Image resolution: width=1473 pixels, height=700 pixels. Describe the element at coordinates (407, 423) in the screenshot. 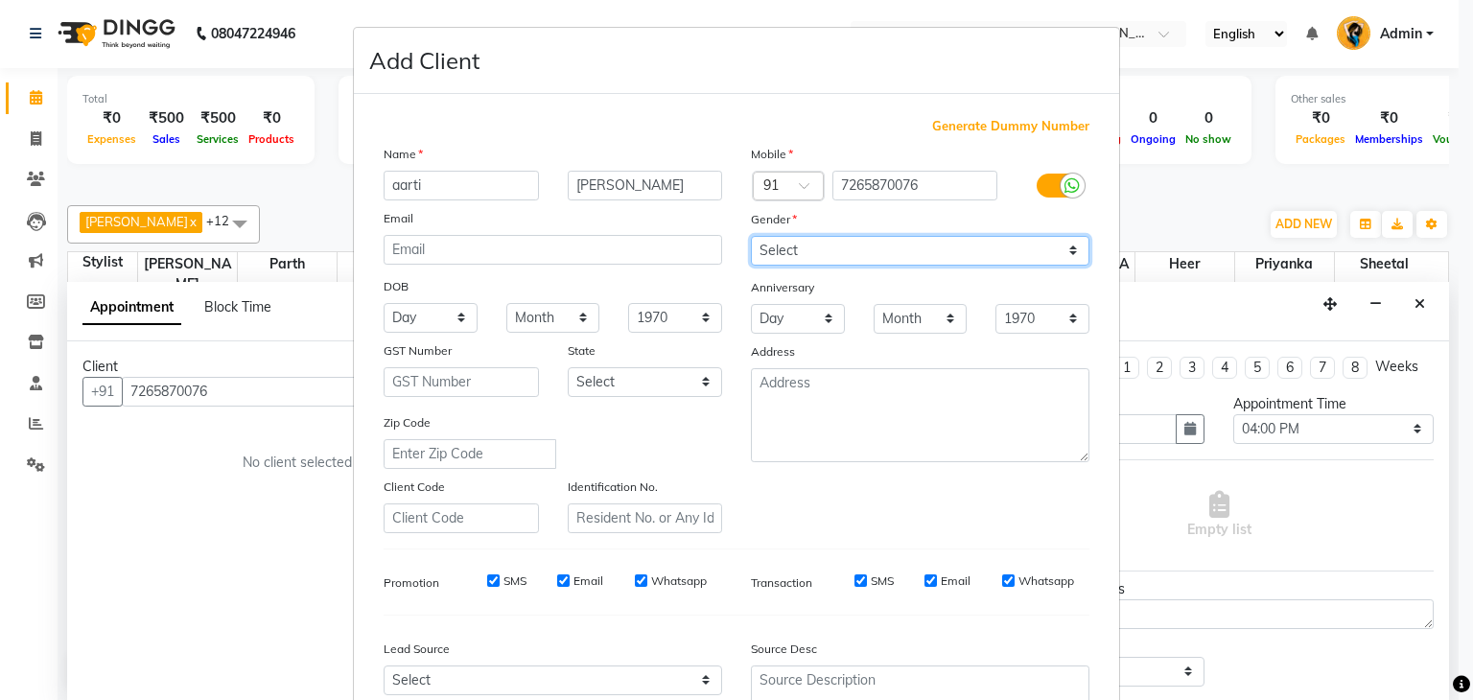

I see `label: Zip Code` at that location.